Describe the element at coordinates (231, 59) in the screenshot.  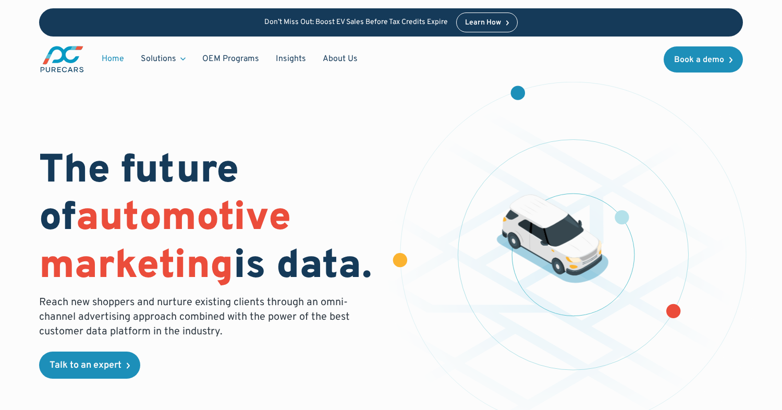
I see `a: OEM Programs` at that location.